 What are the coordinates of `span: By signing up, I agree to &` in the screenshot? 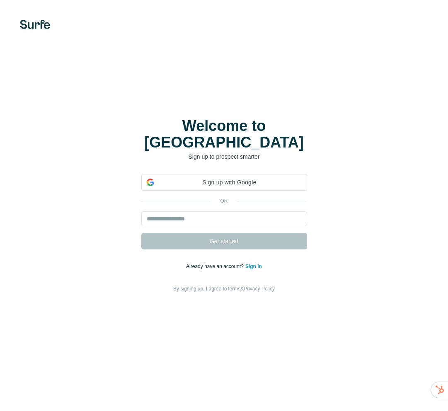 It's located at (224, 289).